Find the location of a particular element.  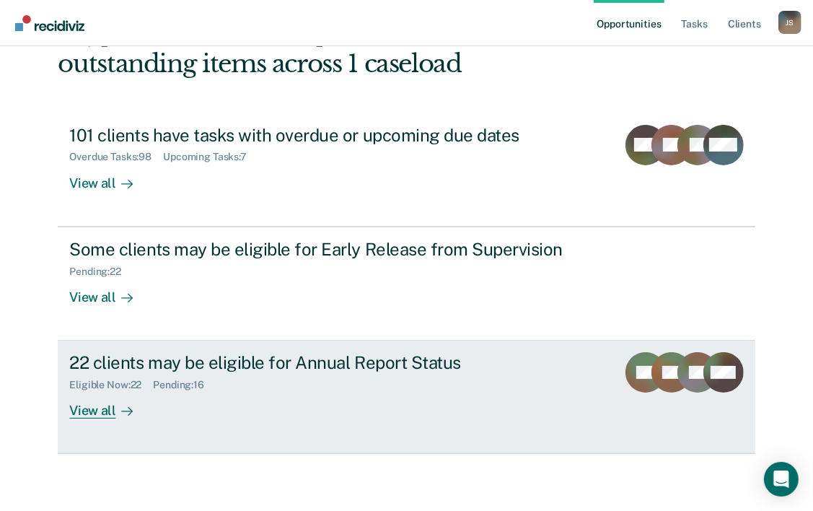

div: Some clients may be eligible for Early Release from Supervision is located at coordinates (323, 249).